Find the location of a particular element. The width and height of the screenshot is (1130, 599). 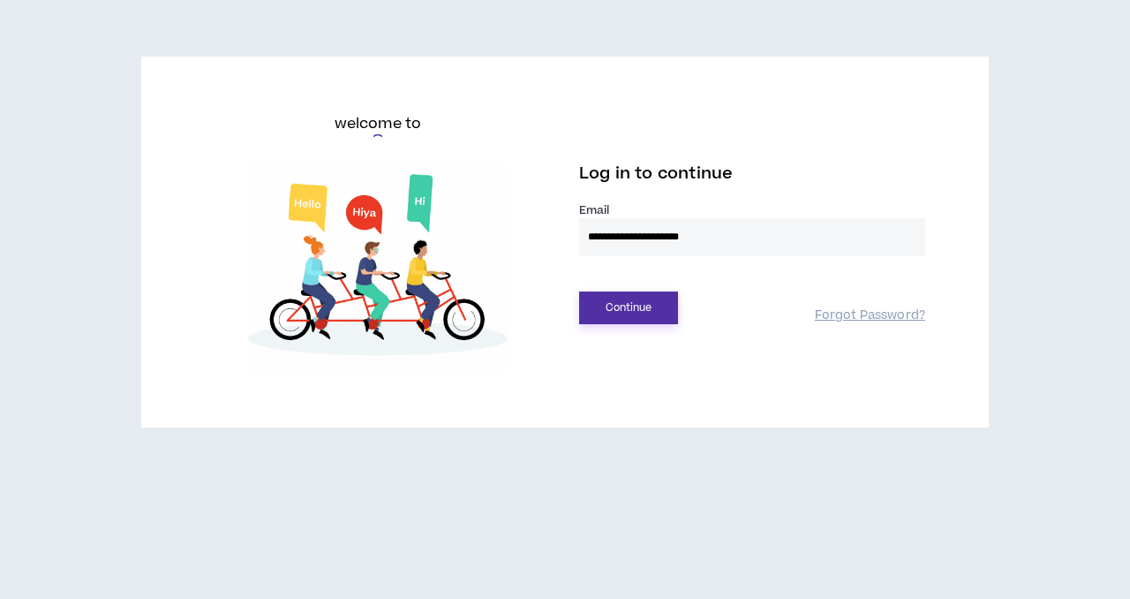

label: Email is located at coordinates (752, 210).